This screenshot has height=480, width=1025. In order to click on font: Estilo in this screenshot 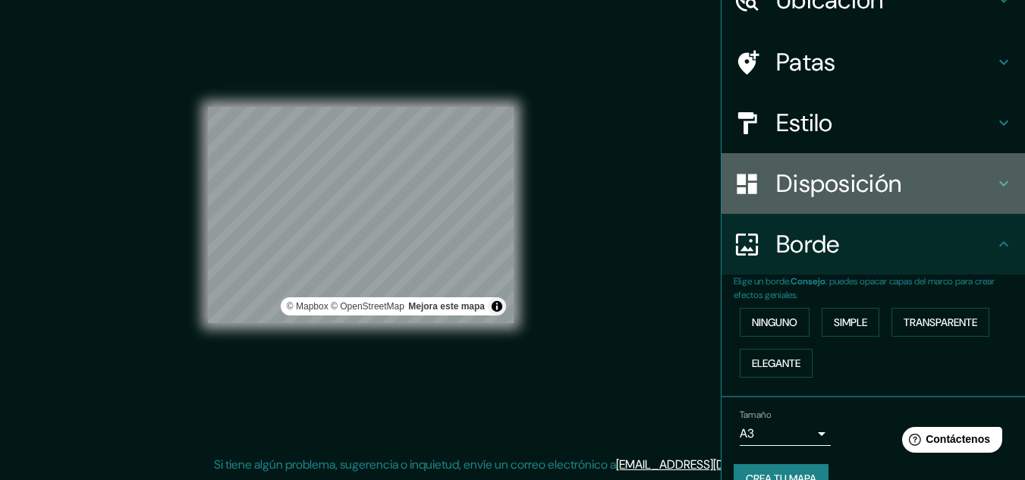, I will do `click(804, 123)`.